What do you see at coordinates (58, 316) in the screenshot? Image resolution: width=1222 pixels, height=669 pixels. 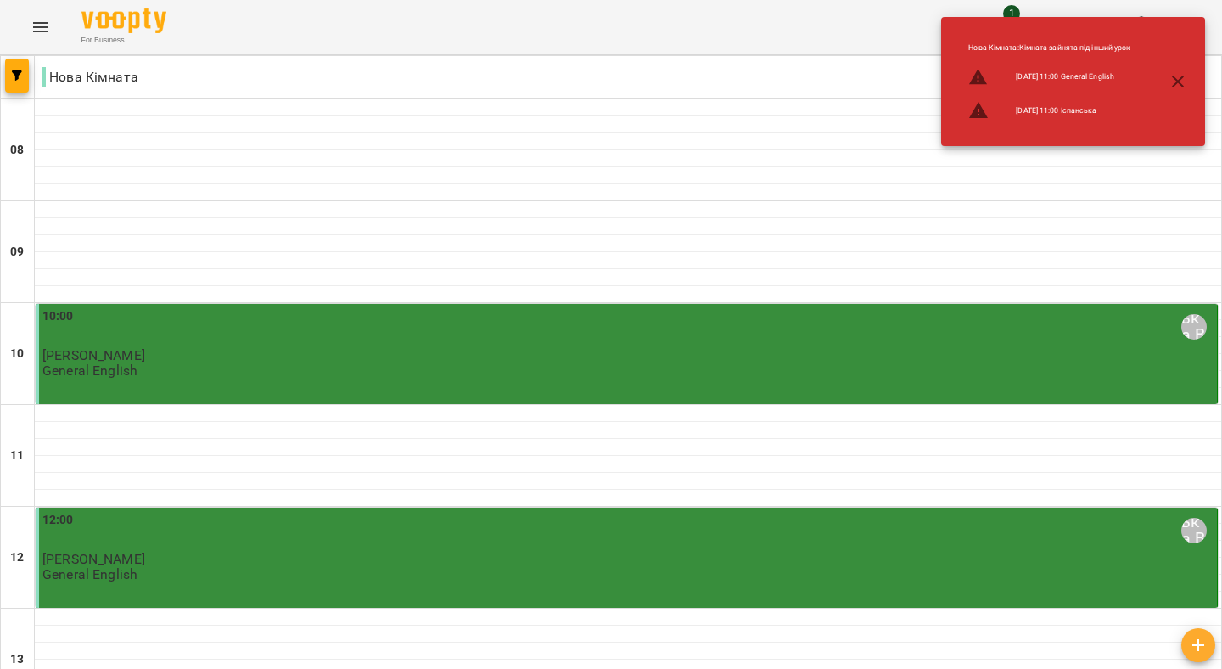 I see `label: 10:00` at bounding box center [58, 316].